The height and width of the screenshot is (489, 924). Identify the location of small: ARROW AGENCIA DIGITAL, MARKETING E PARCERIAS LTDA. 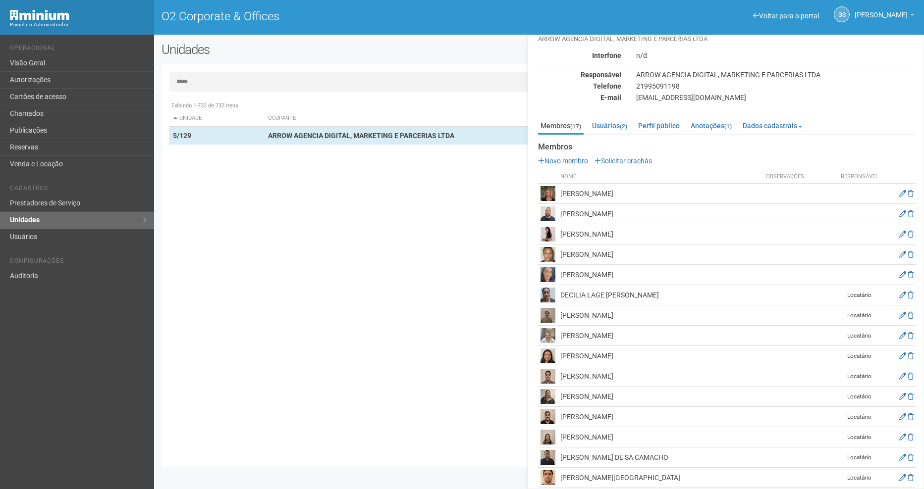
(727, 39).